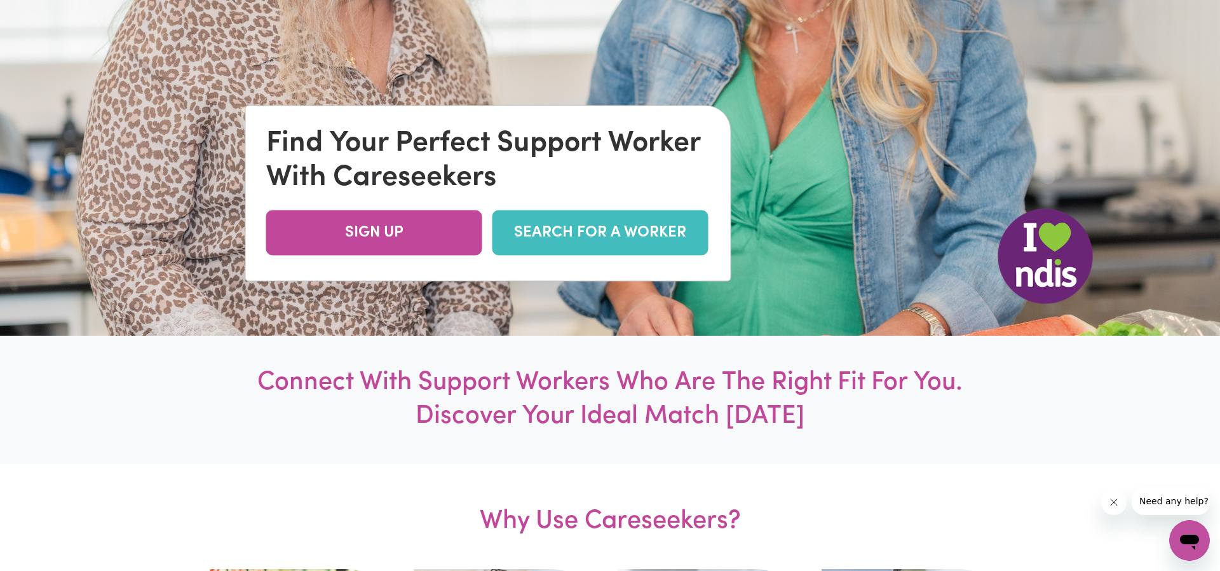 The height and width of the screenshot is (571, 1220). I want to click on div: Find Your Perfect Support Worker With Careseekers, so click(488, 160).